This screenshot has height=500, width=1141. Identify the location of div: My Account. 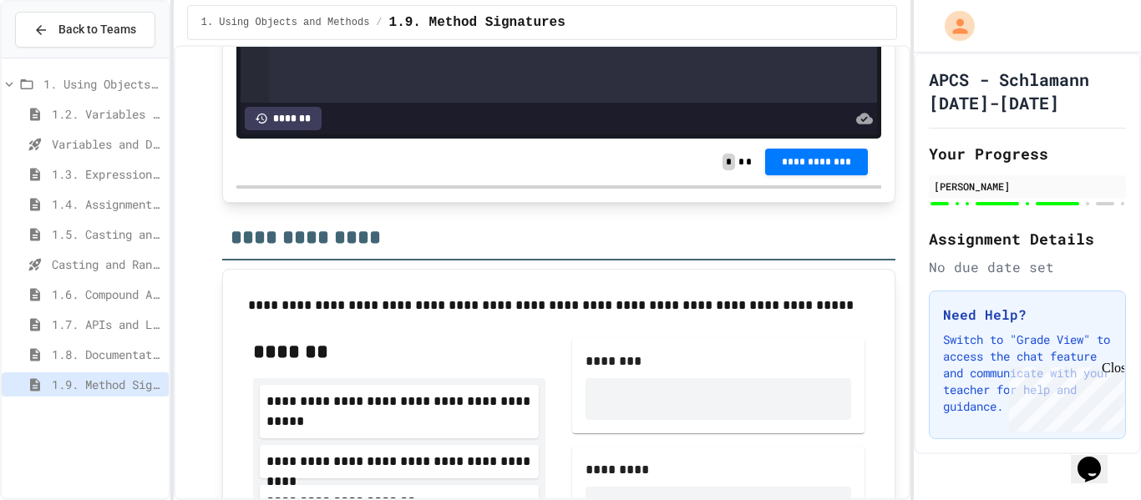
(953, 26).